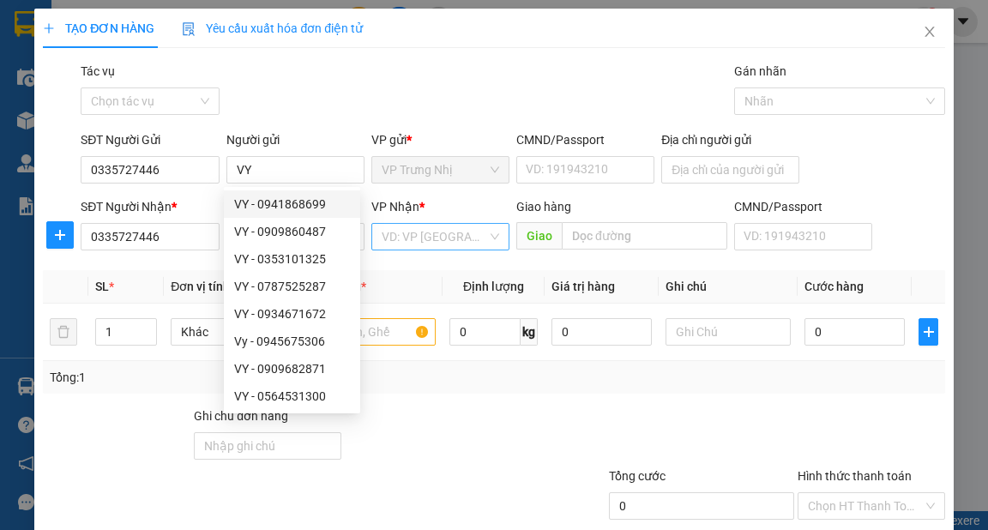 Image resolution: width=988 pixels, height=530 pixels. I want to click on span: Giao, so click(538, 236).